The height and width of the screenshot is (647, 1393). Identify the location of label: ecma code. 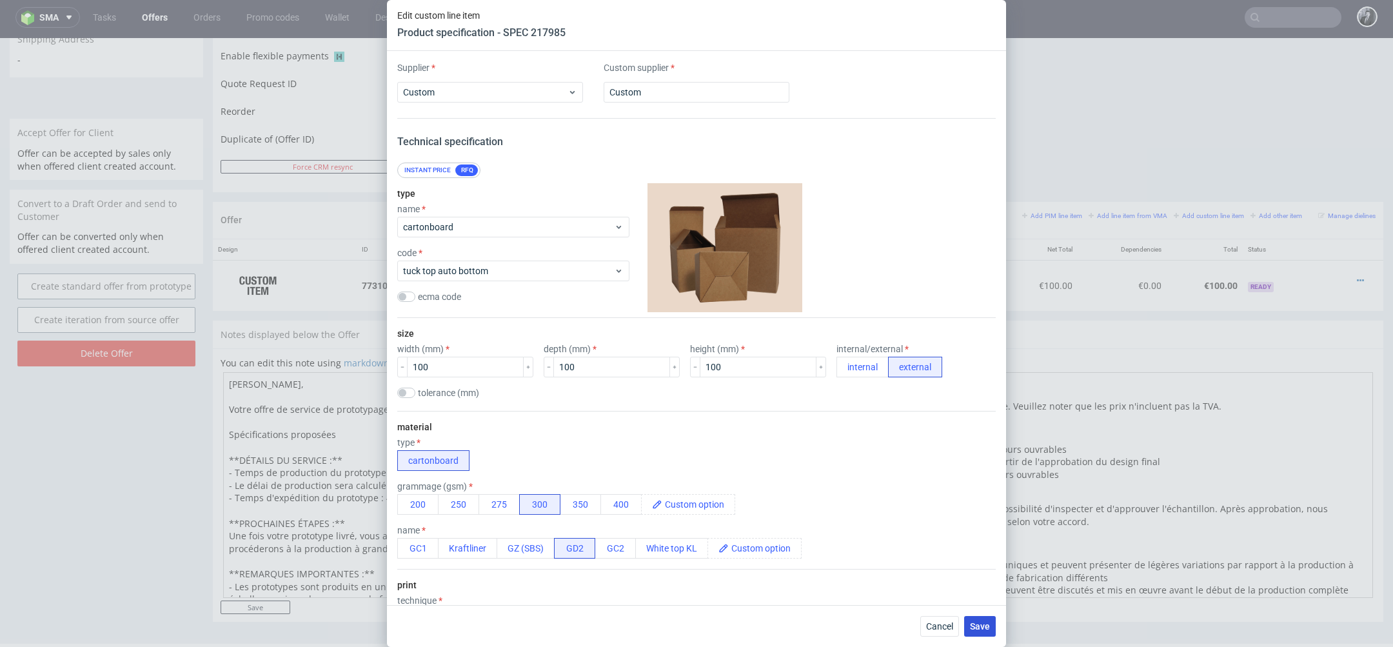
(439, 297).